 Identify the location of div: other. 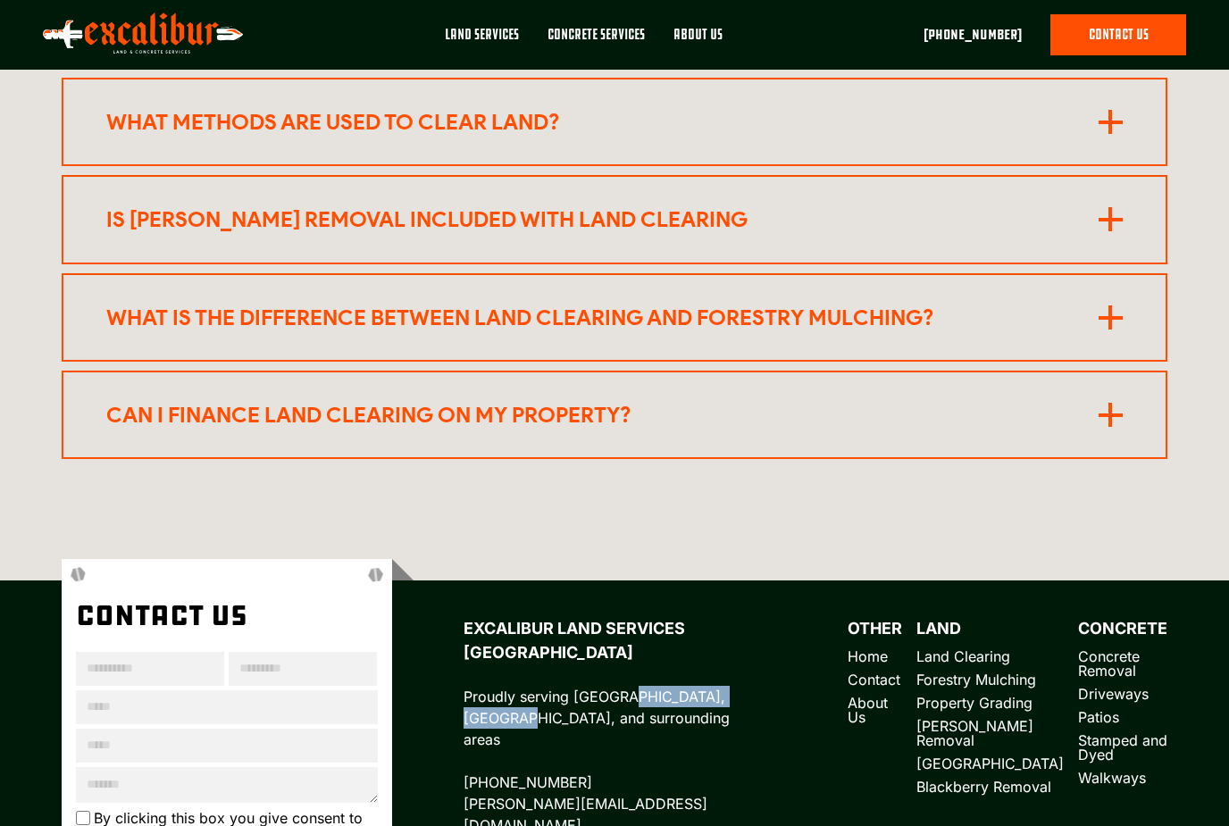
(875, 628).